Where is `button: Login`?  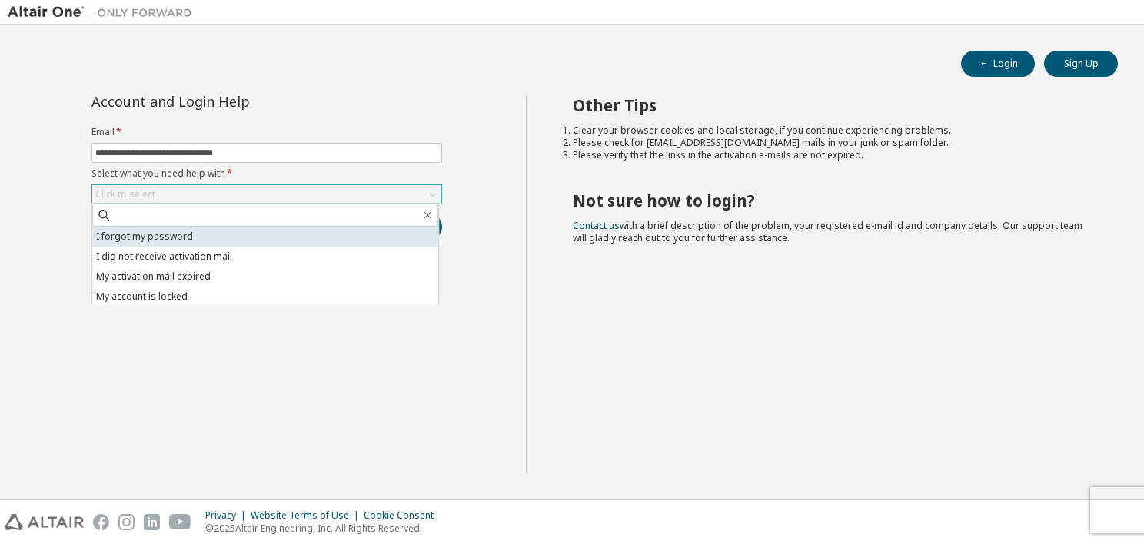 button: Login is located at coordinates (998, 64).